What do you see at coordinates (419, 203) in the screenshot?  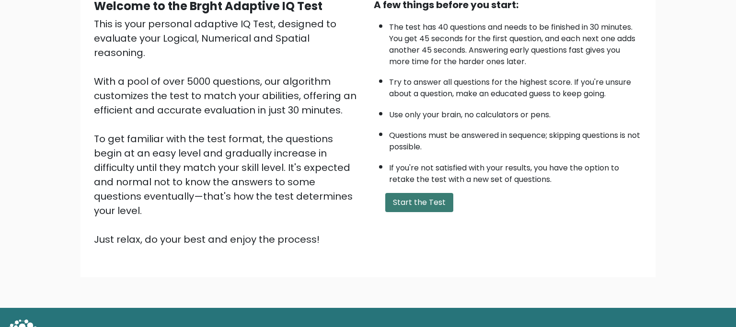 I see `button: Start the Test` at bounding box center [419, 203].